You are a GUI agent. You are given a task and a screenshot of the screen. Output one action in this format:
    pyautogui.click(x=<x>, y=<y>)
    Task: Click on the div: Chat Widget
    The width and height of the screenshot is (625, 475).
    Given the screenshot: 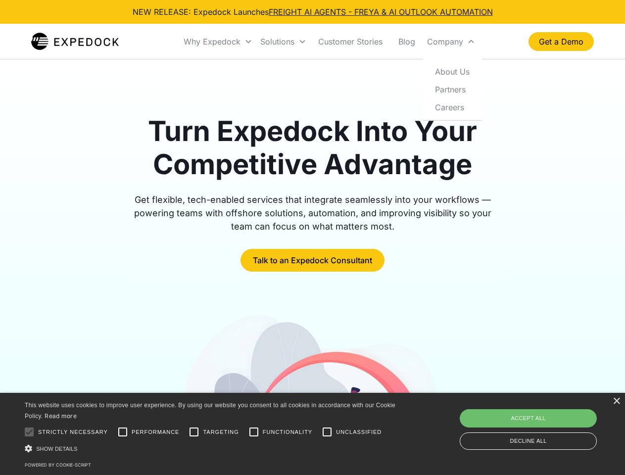 What is the action you would take?
    pyautogui.click(x=542, y=422)
    